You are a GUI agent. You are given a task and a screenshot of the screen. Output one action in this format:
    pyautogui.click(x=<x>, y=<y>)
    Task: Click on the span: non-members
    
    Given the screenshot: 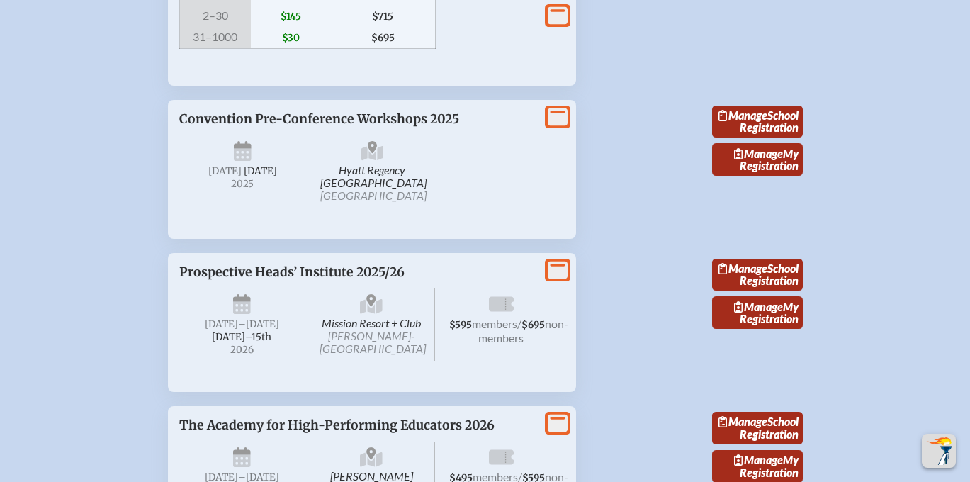 What is the action you would take?
    pyautogui.click(x=523, y=330)
    